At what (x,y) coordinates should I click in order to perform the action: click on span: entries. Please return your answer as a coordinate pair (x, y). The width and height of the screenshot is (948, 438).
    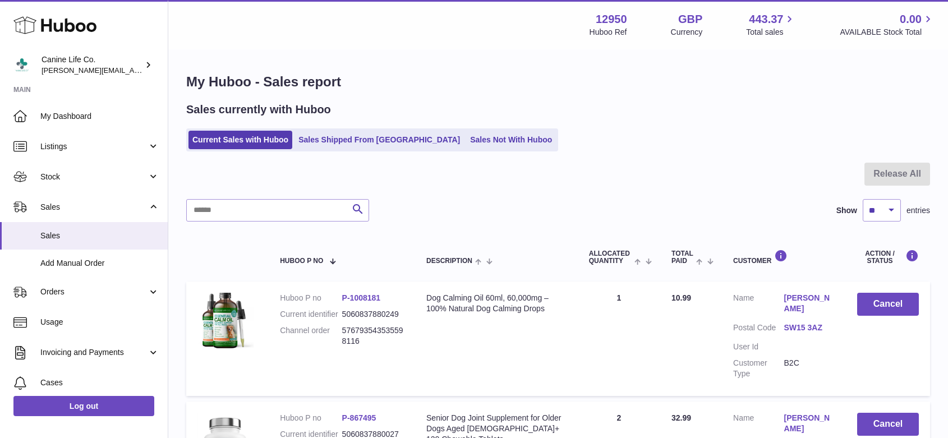
    Looking at the image, I should click on (919, 210).